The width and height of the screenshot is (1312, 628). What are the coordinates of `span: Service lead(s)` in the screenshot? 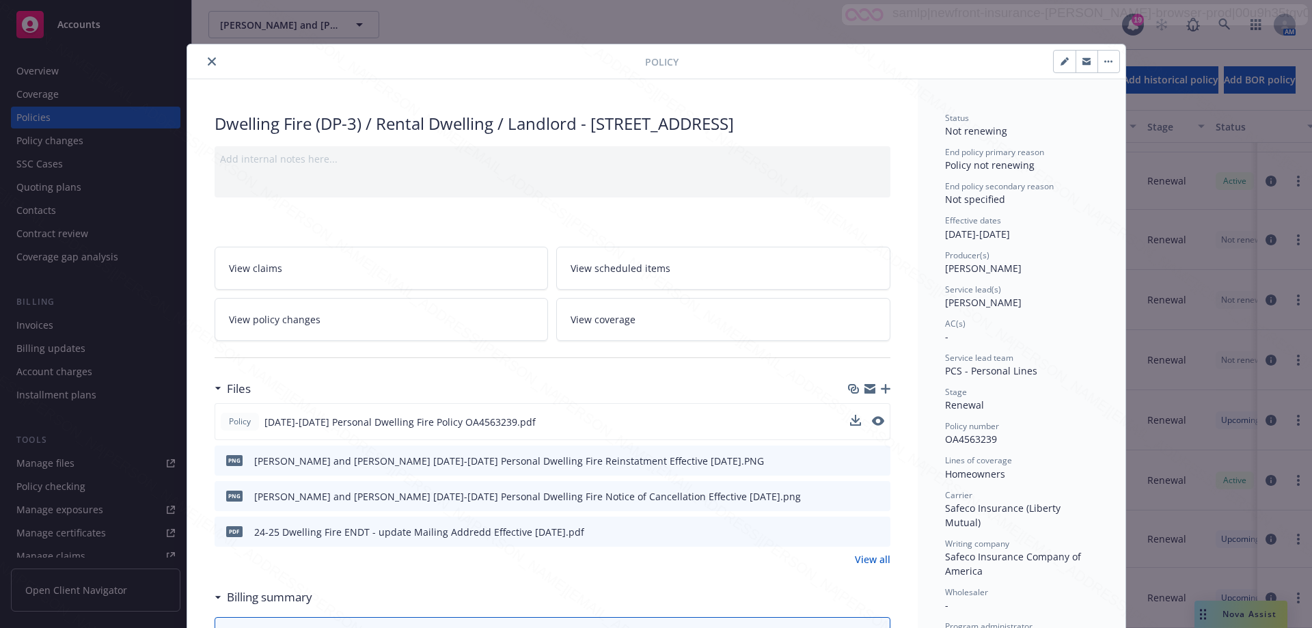 It's located at (973, 289).